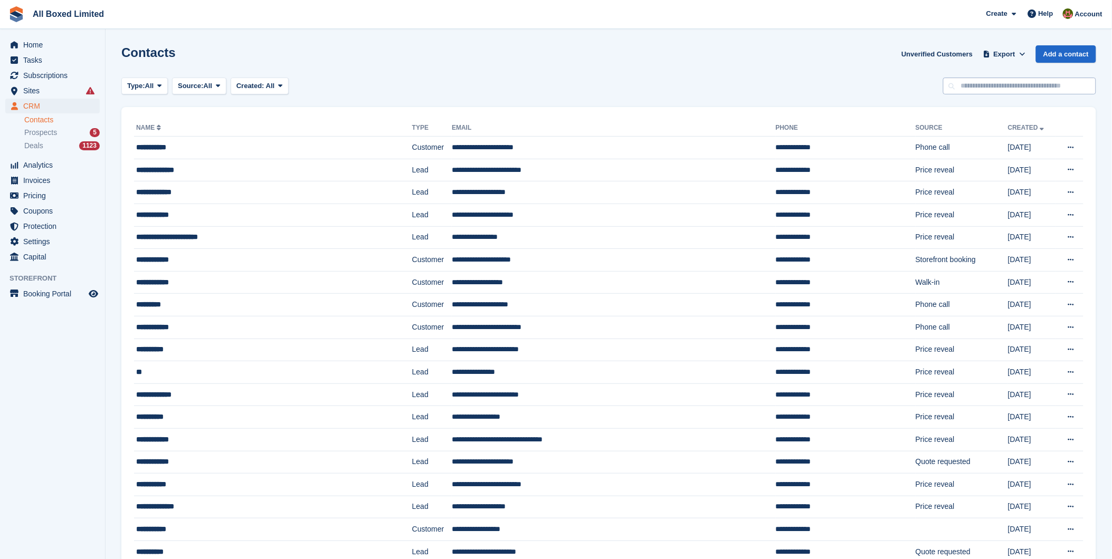 This screenshot has height=559, width=1112. I want to click on span: Home, so click(55, 45).